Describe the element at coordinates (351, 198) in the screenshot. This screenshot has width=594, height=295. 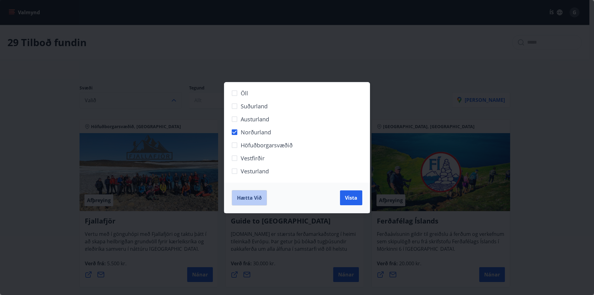
I see `button: Vista` at that location.